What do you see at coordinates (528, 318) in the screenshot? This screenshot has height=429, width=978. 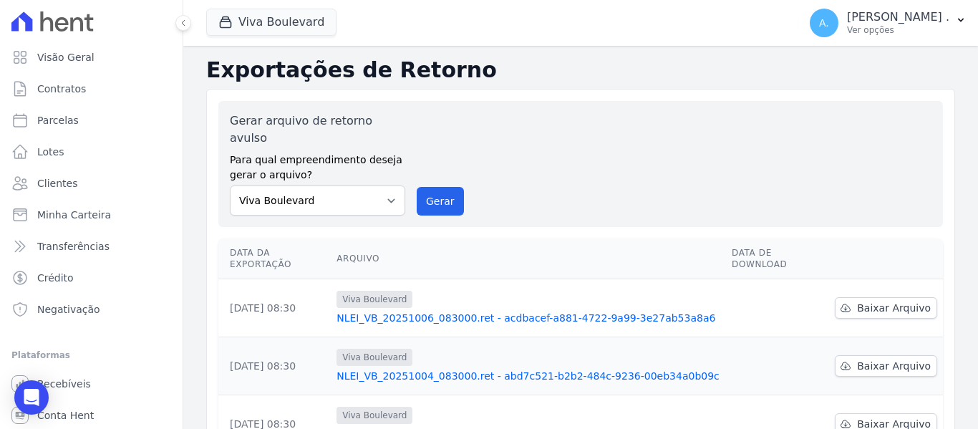 I see `a: NLEI_VB_20251006_083000.ret - acdbacef-a881-4722-9a99-3e27ab53a8a6` at bounding box center [528, 318].